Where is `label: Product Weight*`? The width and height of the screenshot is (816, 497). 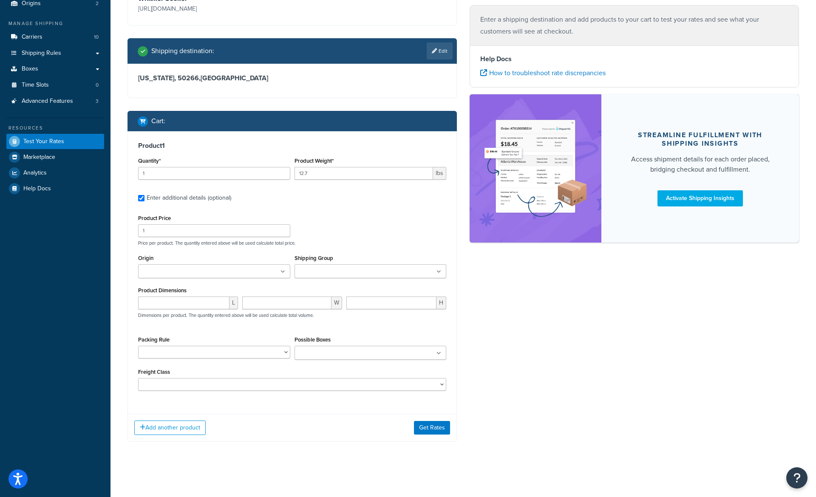
label: Product Weight* is located at coordinates (314, 161).